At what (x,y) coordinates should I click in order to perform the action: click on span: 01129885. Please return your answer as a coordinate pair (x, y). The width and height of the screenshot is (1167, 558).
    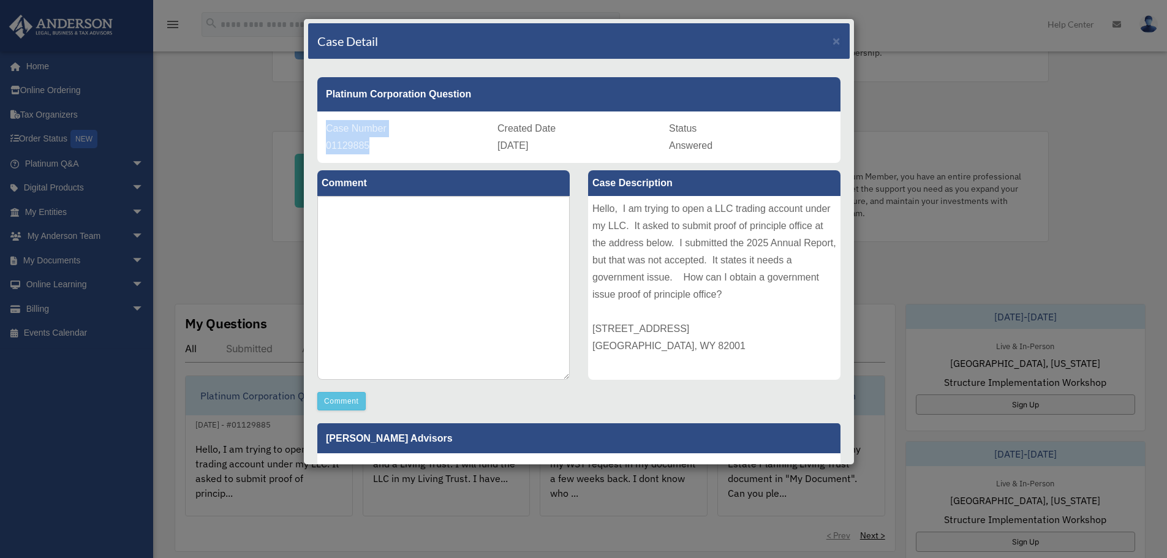
    Looking at the image, I should click on (347, 145).